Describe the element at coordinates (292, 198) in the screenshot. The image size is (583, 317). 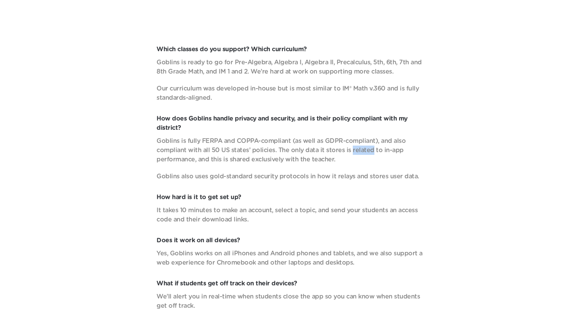
I see `p: How hard is it to get set up?` at that location.